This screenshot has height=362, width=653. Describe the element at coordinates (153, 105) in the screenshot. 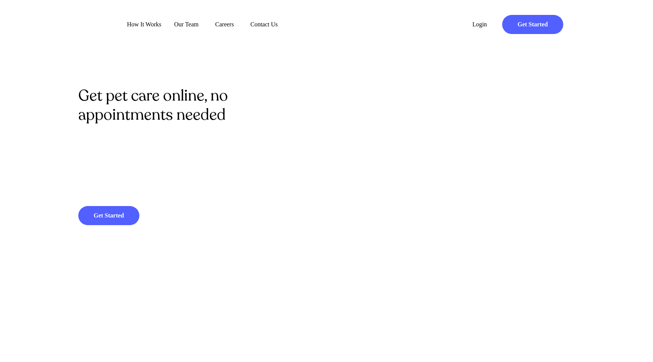

I see `span: Get pet care online, no appointments needed` at that location.